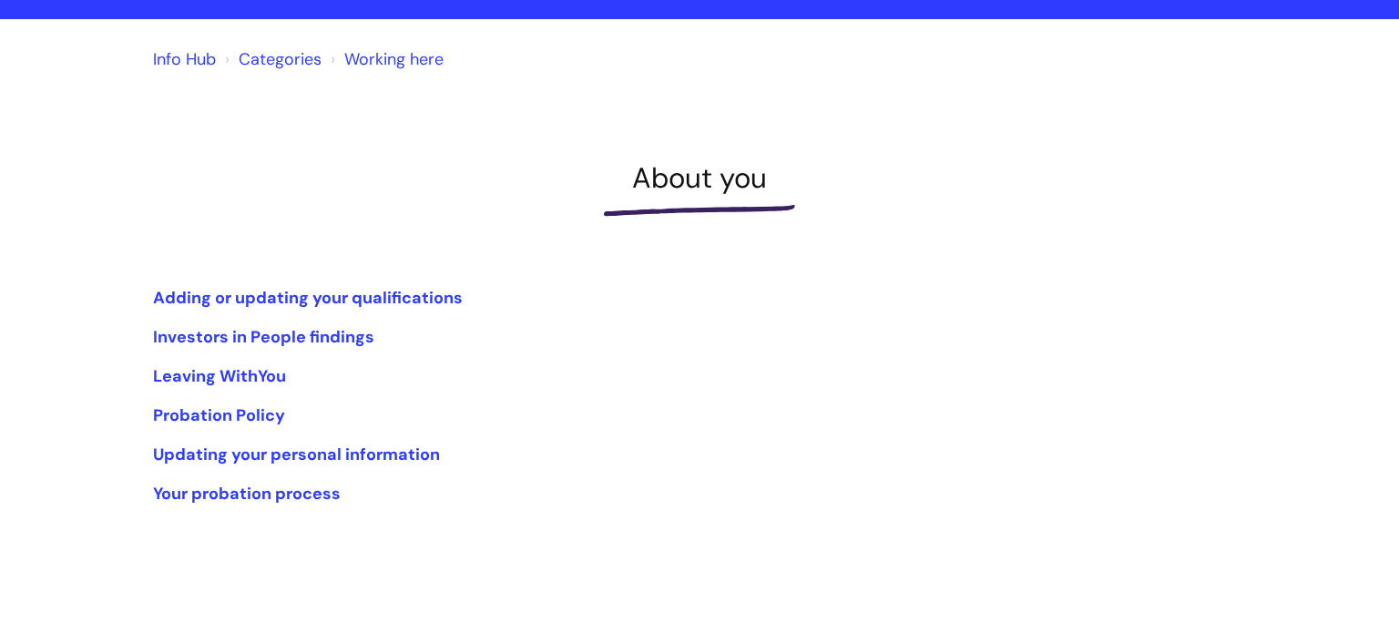 The width and height of the screenshot is (1399, 633). What do you see at coordinates (296, 454) in the screenshot?
I see `a: Updating your personal information` at bounding box center [296, 454].